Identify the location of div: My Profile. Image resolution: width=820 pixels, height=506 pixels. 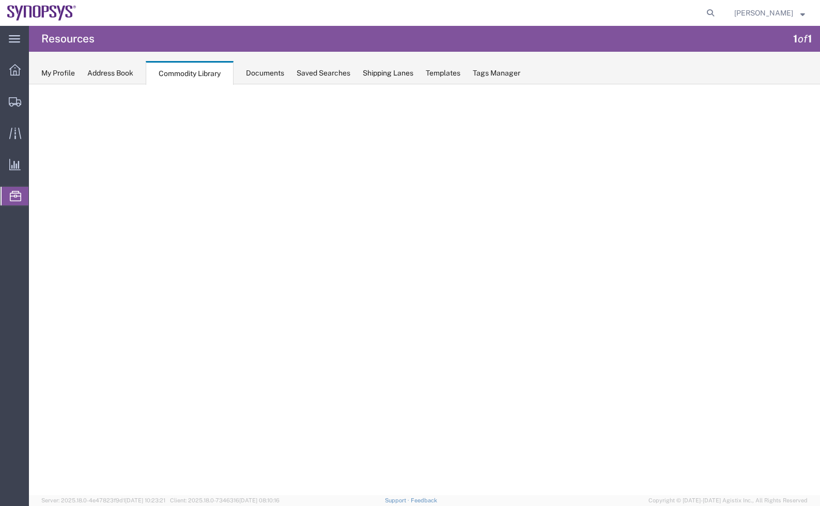
(58, 73).